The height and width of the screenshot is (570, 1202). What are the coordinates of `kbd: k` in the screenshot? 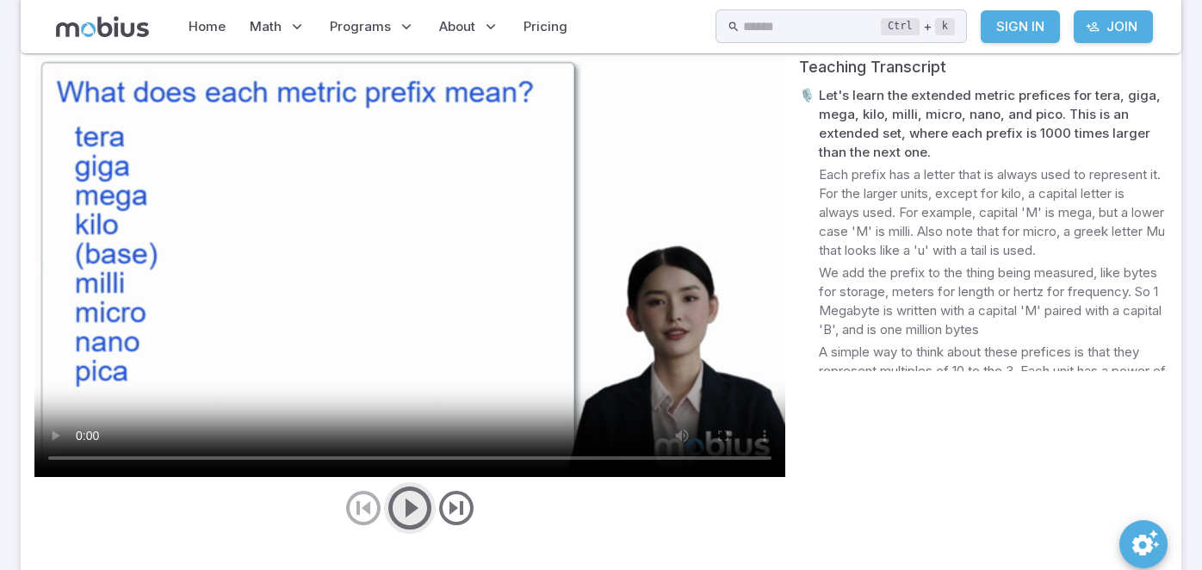 It's located at (945, 27).